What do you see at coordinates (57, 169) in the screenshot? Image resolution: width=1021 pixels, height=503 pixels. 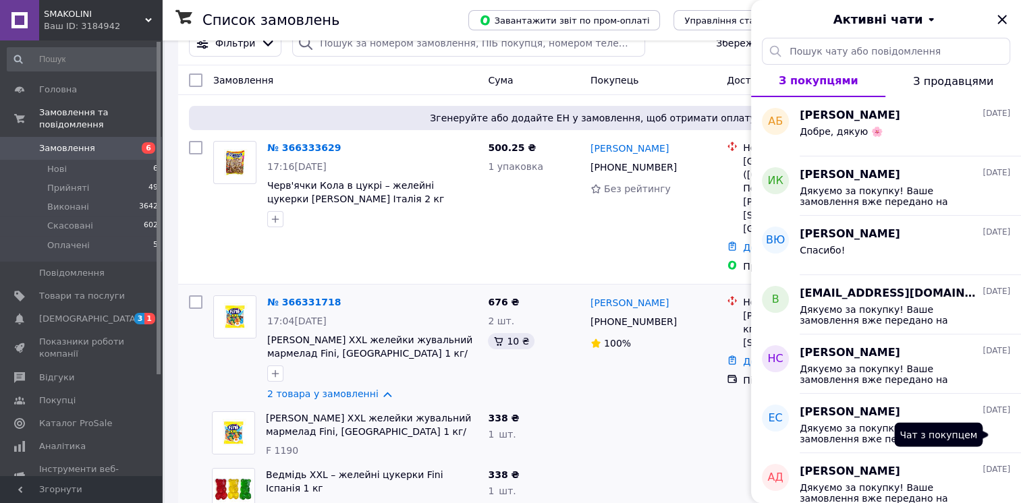 I see `span: Нові` at bounding box center [57, 169].